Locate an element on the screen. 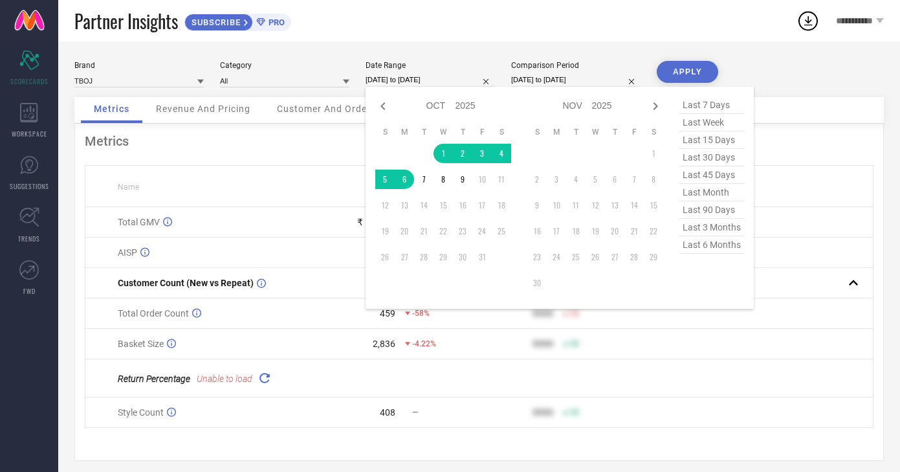 This screenshot has width=900, height=472. td: Thu Nov 27 2025 is located at coordinates (615, 257).